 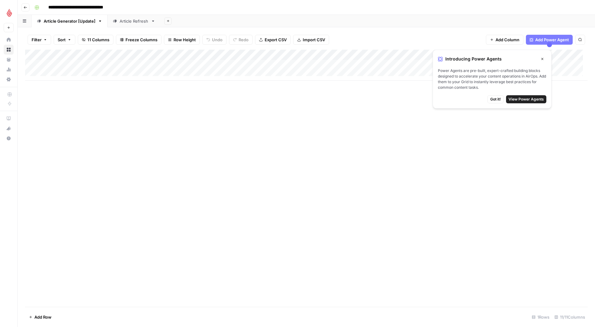 What do you see at coordinates (182, 40) in the screenshot?
I see `button: Row Height` at bounding box center [182, 40].